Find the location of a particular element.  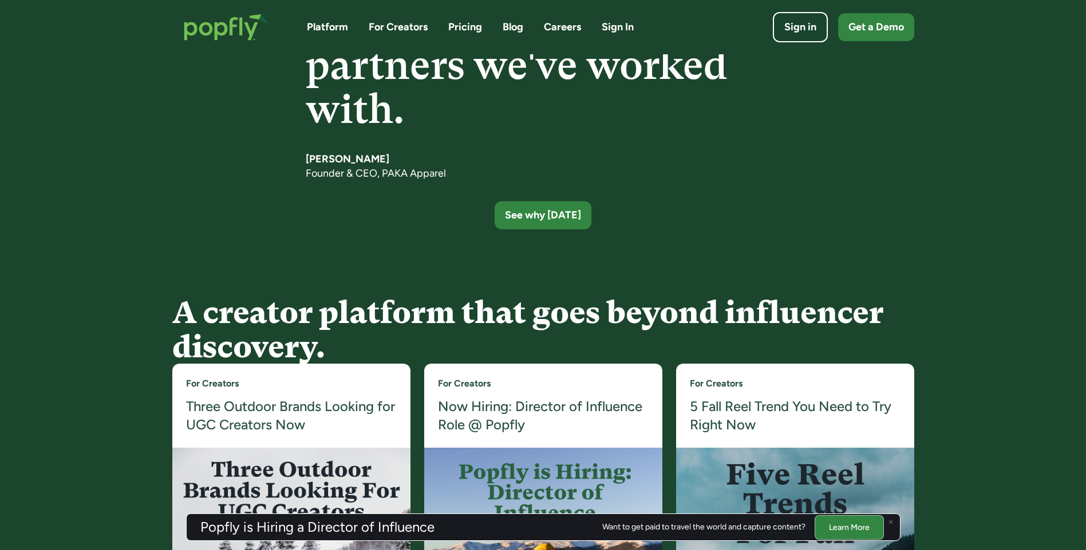

a: Now Hiring: Director of Influence Role @ Popfly is located at coordinates (543, 416).